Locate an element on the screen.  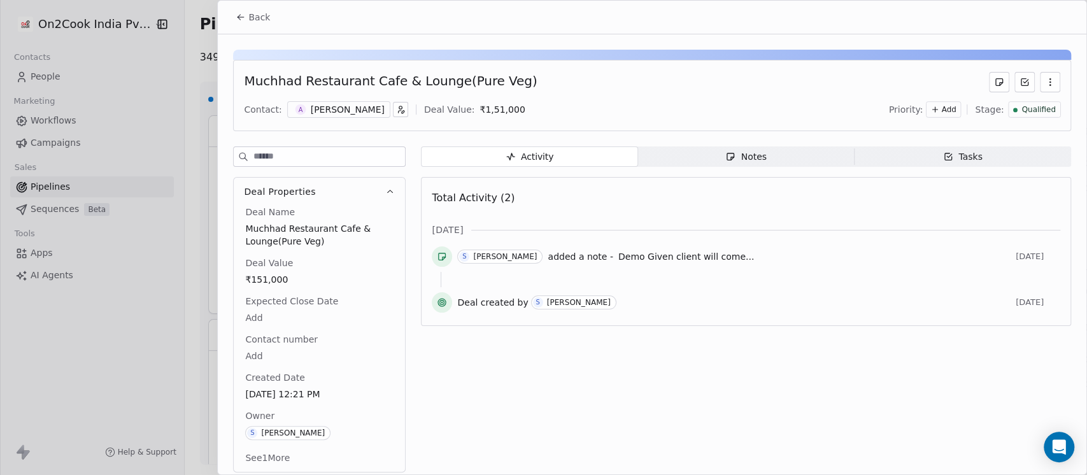
div: Open Intercom Messenger is located at coordinates (1059, 447).